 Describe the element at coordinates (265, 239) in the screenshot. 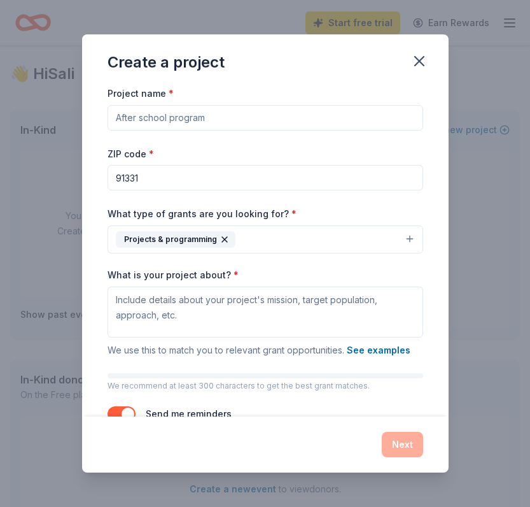

I see `button: Projects & programming` at that location.